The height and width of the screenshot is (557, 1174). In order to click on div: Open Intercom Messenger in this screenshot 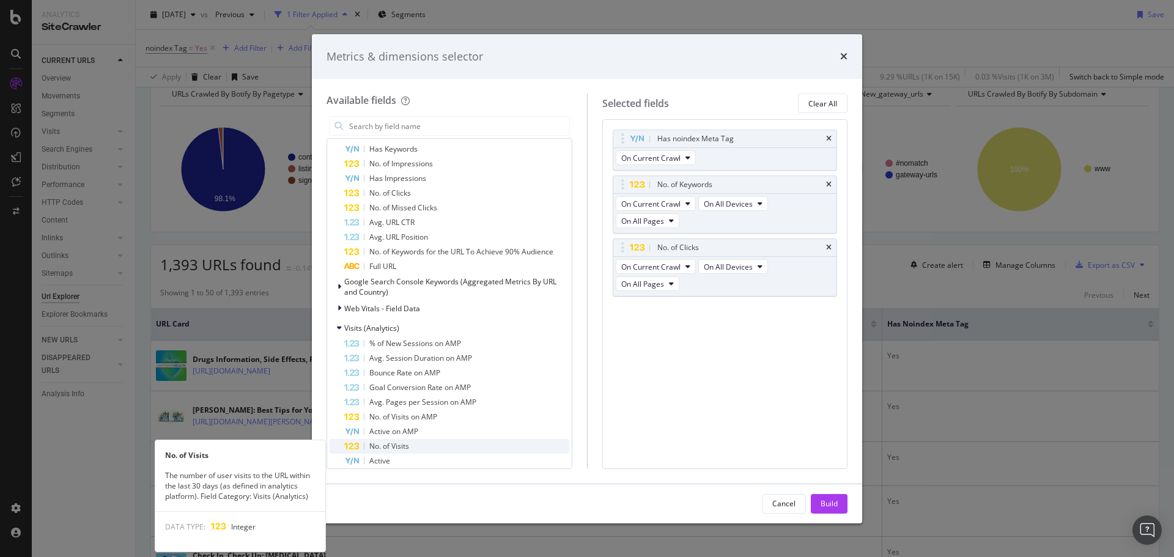, I will do `click(1147, 530)`.